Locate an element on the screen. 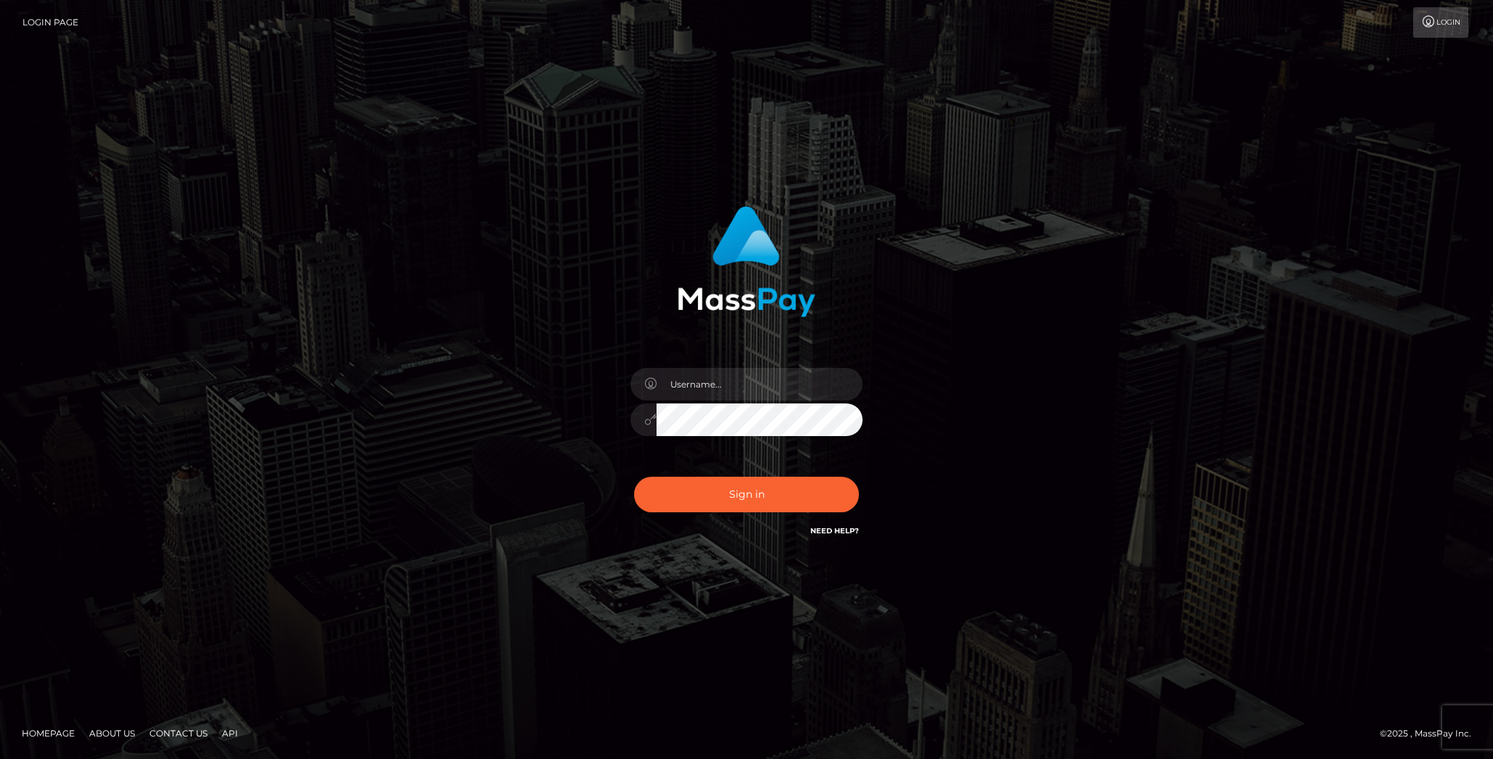 Image resolution: width=1493 pixels, height=759 pixels. a: About Us is located at coordinates (112, 733).